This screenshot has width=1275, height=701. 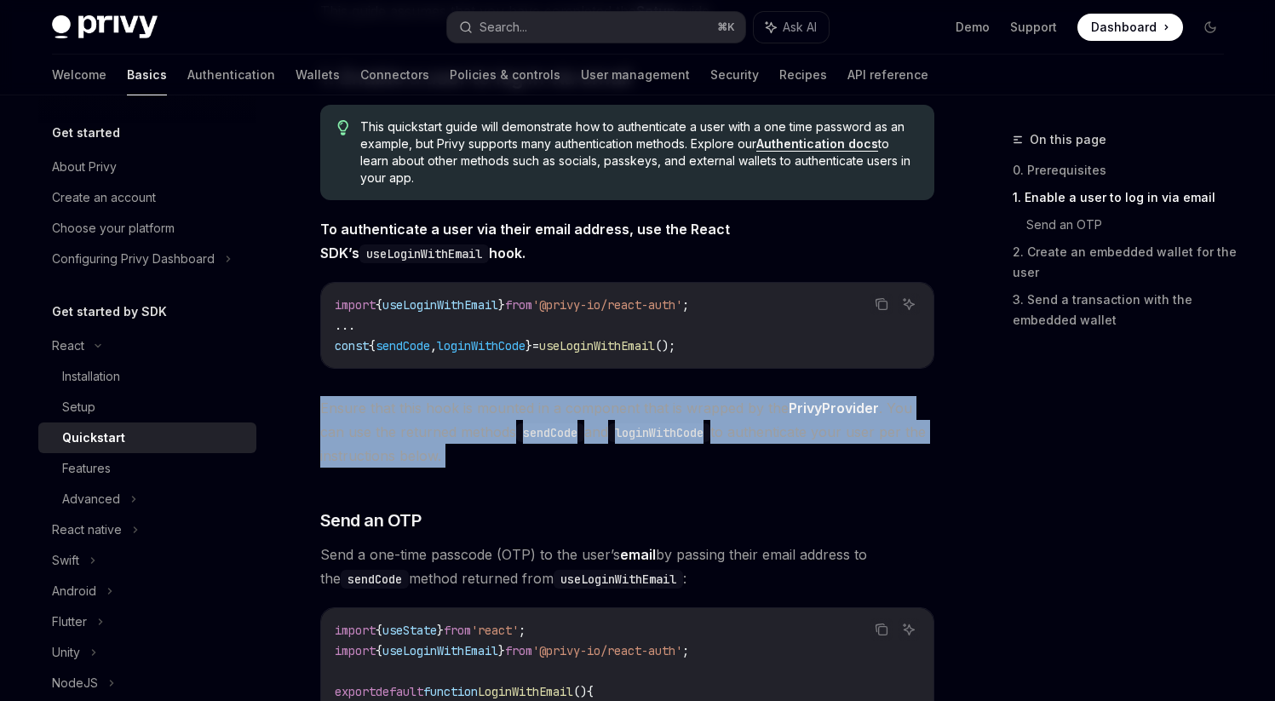 I want to click on span: const, so click(x=352, y=346).